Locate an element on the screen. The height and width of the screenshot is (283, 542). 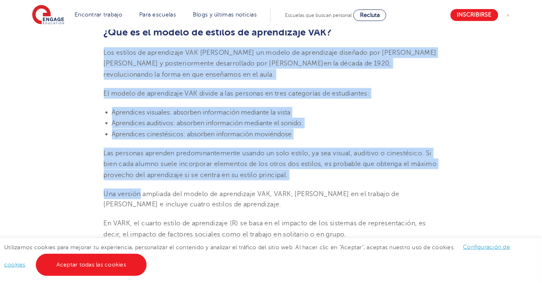
font: Escuelas que buscan personal is located at coordinates (319, 15).